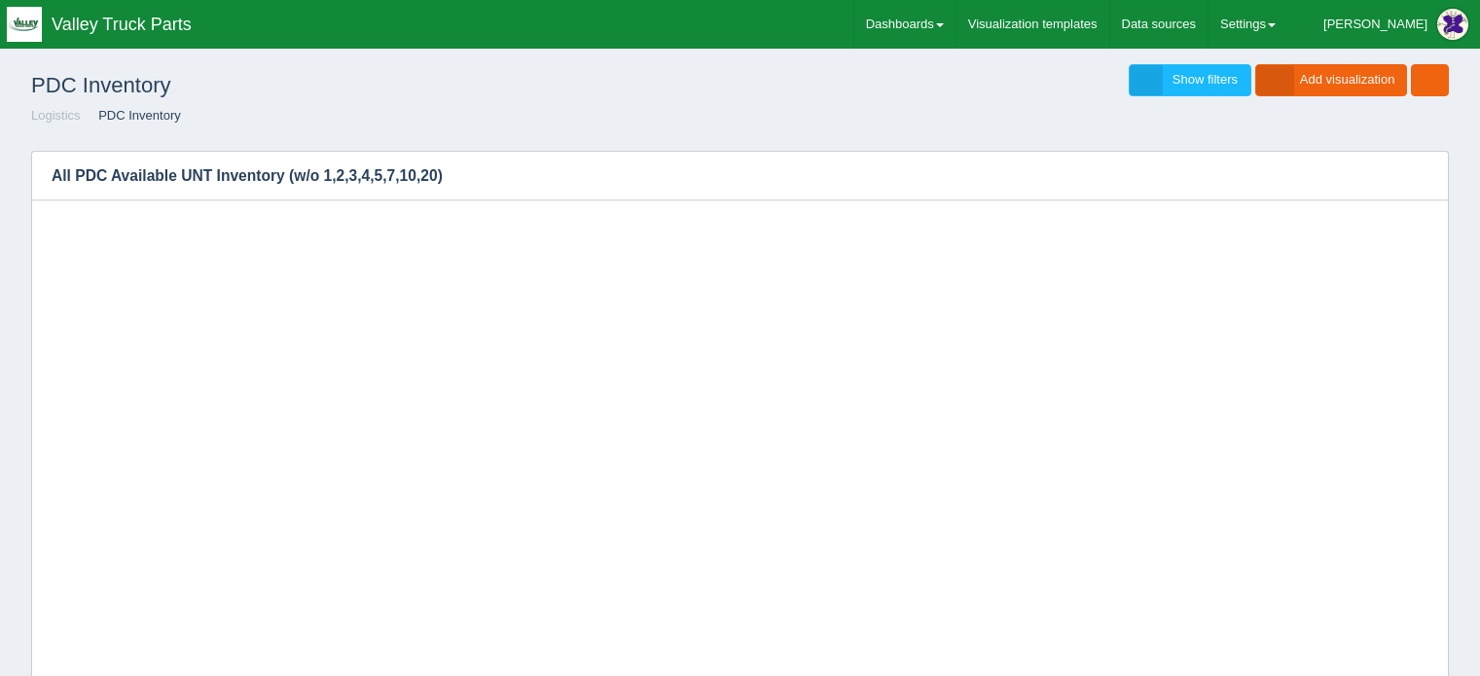 The image size is (1480, 676). Describe the element at coordinates (1190, 80) in the screenshot. I see `a: Show filters` at that location.